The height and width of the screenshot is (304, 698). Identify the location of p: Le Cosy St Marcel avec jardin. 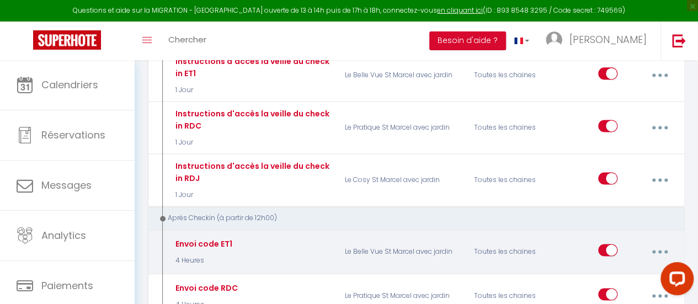
(402, 180).